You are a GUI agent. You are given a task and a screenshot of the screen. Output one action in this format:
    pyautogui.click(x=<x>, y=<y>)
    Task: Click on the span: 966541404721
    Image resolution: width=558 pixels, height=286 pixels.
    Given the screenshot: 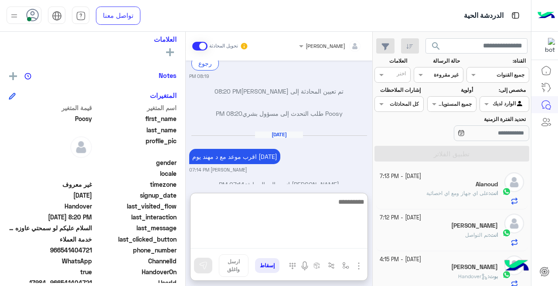 What is the action you would take?
    pyautogui.click(x=50, y=250)
    